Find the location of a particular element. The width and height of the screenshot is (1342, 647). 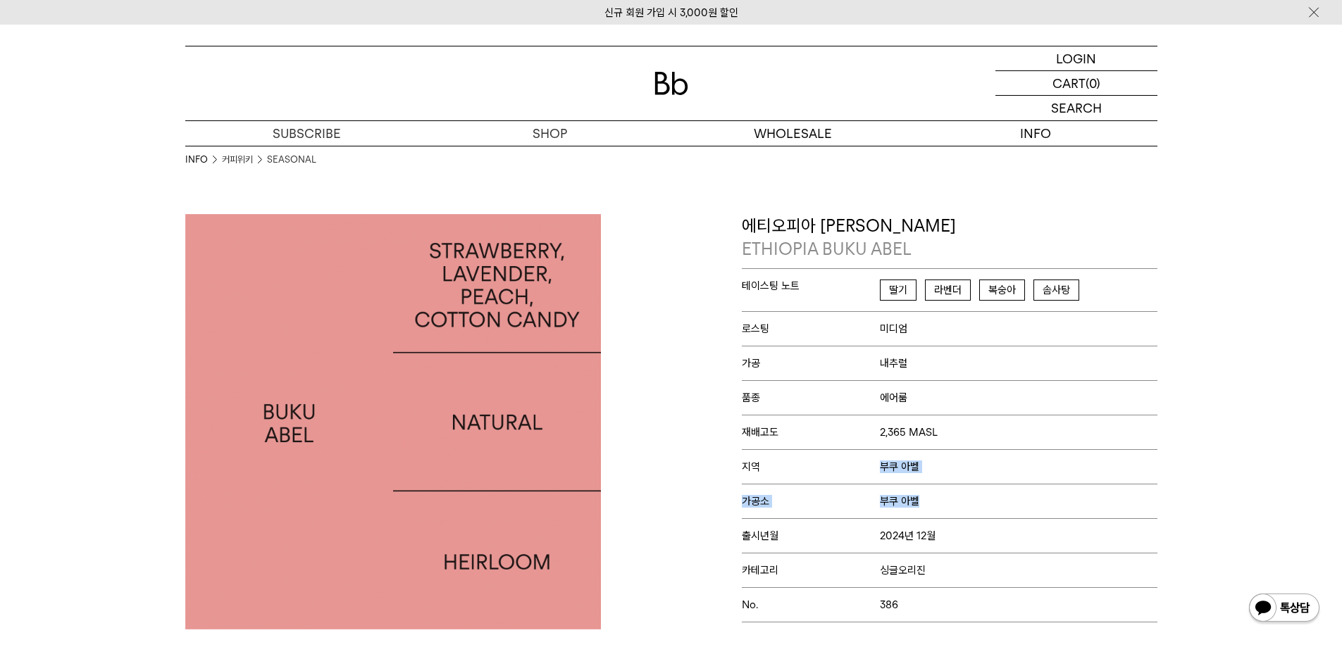

span: 가공소 is located at coordinates (811, 502).